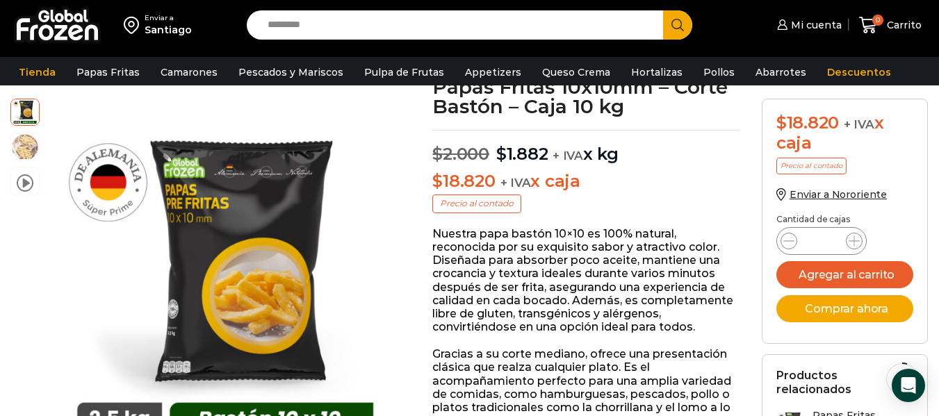 The image size is (939, 416). Describe the element at coordinates (808, 25) in the screenshot. I see `a: Mi cuenta` at that location.